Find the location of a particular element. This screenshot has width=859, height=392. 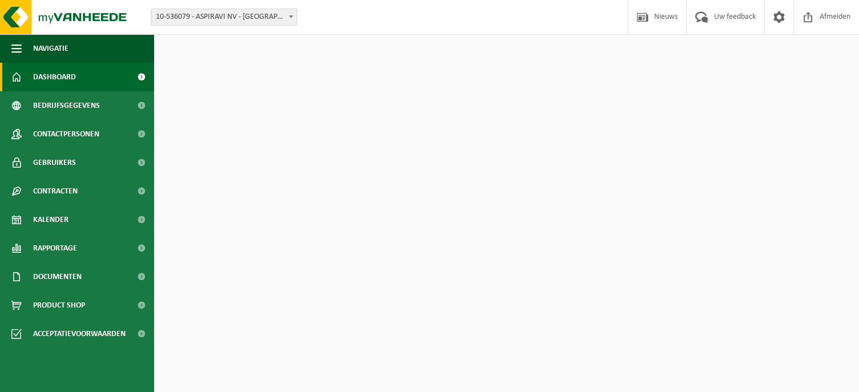

span: Acceptatievoorwaarden is located at coordinates (79, 334).